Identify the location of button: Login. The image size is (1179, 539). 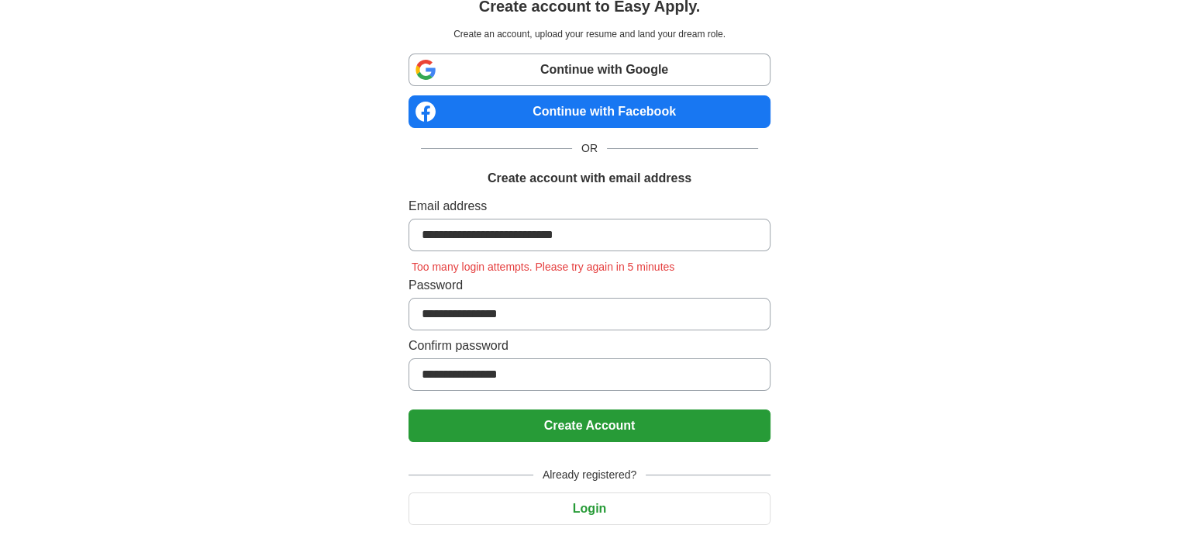
(589, 508).